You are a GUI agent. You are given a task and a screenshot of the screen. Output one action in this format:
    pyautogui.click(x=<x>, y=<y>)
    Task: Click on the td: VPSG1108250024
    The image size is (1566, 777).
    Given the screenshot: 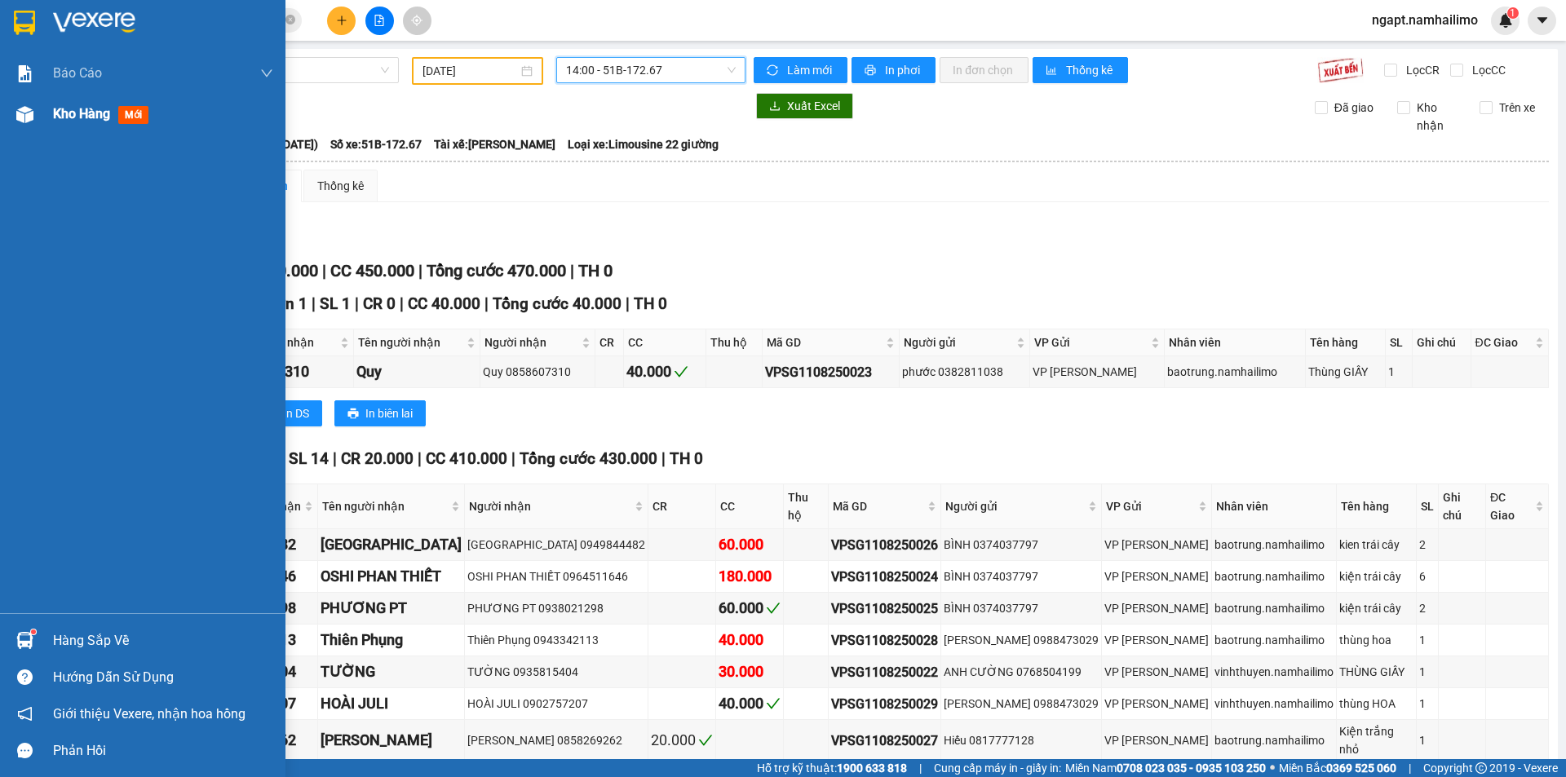 What is the action you would take?
    pyautogui.click(x=885, y=577)
    